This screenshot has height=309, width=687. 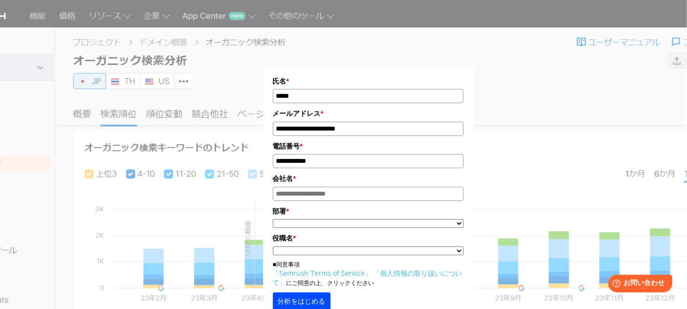 I want to click on a: 「Semrush Terms of Service」, so click(x=322, y=273).